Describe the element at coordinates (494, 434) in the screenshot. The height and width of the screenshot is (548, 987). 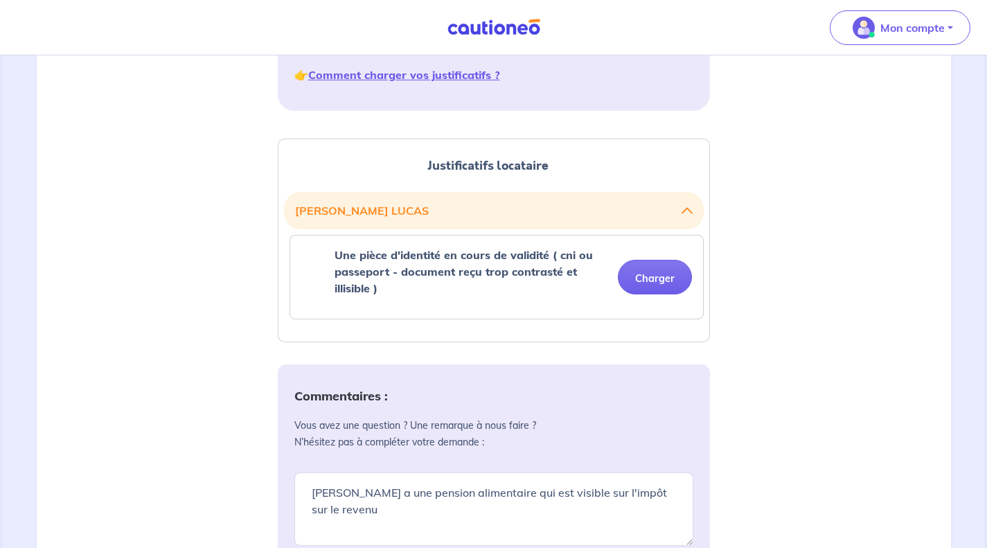
I see `p: Vous avez une question ? Une remarque à nous faire ? N’hésitez pas à compléter votre demande :` at that location.